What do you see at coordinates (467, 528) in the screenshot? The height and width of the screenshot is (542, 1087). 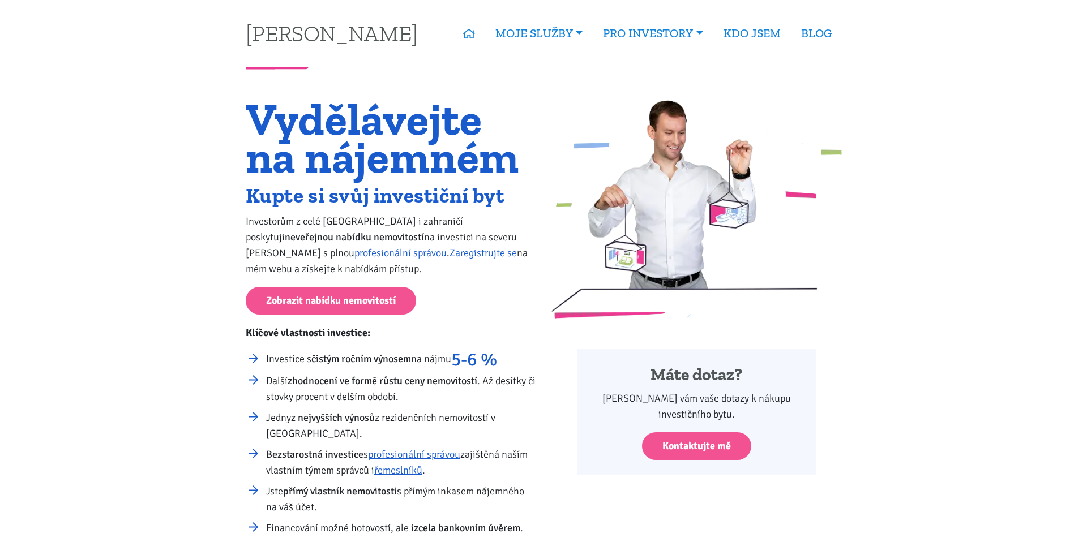 I see `strong: zcela bankovním úvěrem` at bounding box center [467, 528].